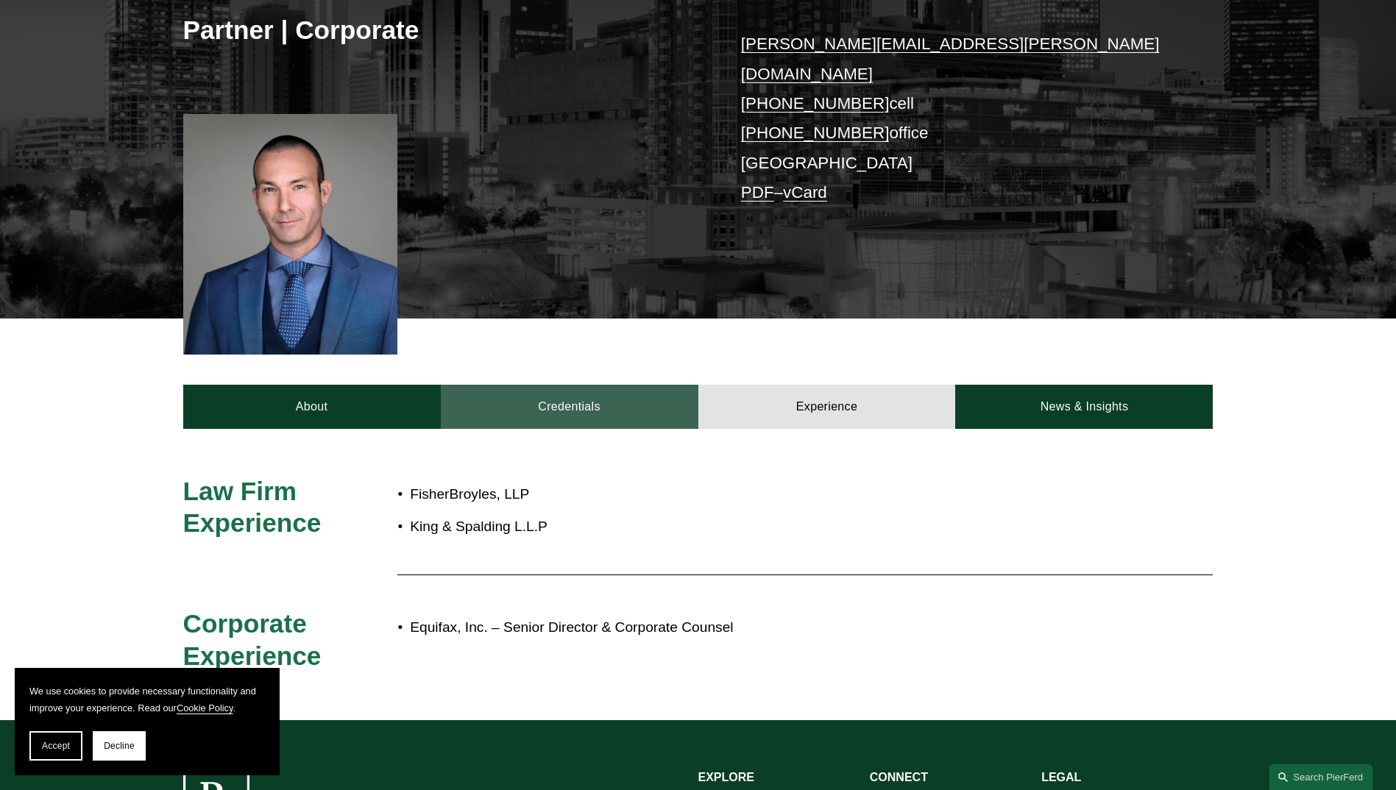  Describe the element at coordinates (312, 407) in the screenshot. I see `a: About` at that location.